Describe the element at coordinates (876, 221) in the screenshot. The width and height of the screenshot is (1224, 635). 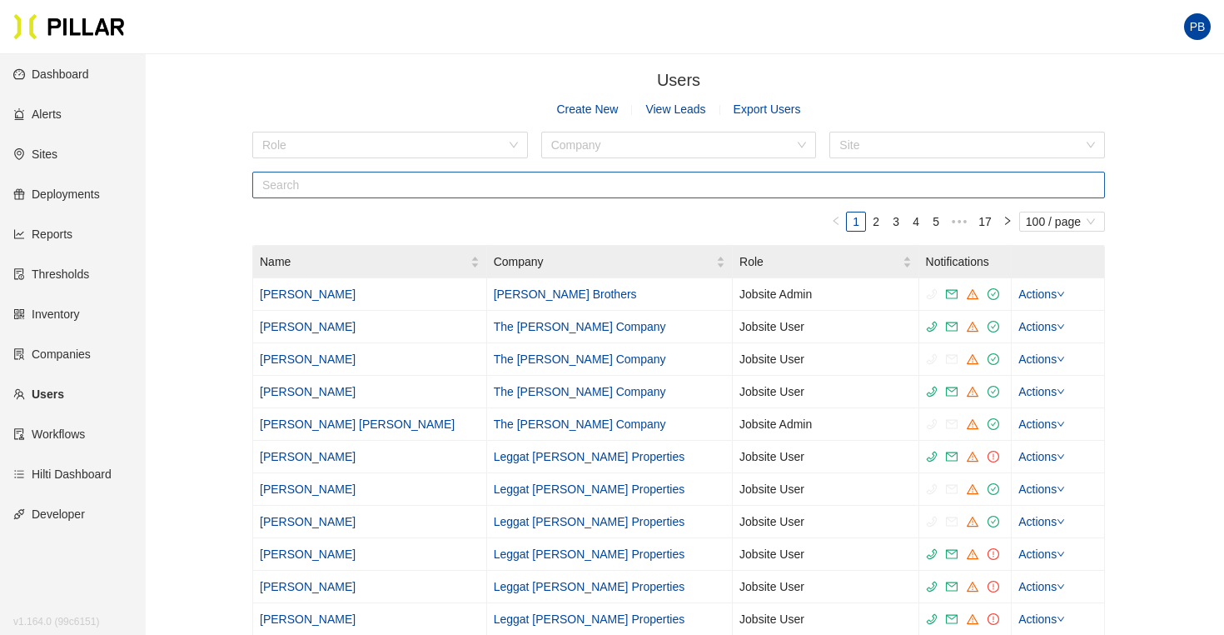
I see `a: 2` at that location.